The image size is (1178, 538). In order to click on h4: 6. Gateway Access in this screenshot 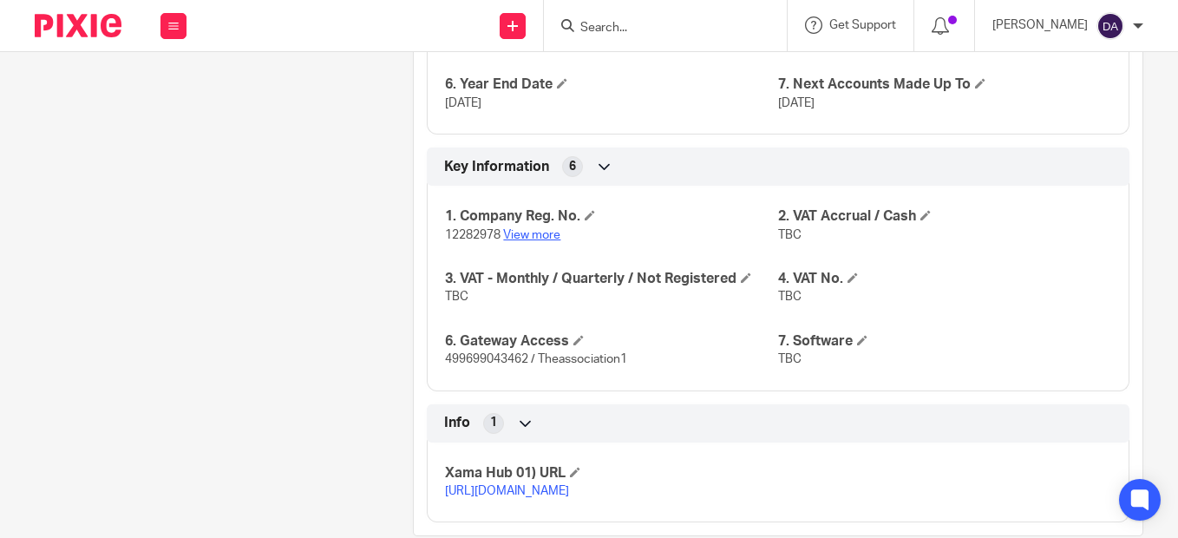, I will do `click(611, 341)`.